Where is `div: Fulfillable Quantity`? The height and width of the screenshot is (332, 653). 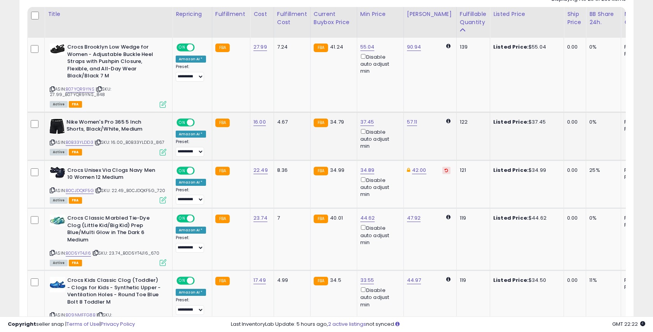
div: Fulfillable Quantity is located at coordinates (473, 18).